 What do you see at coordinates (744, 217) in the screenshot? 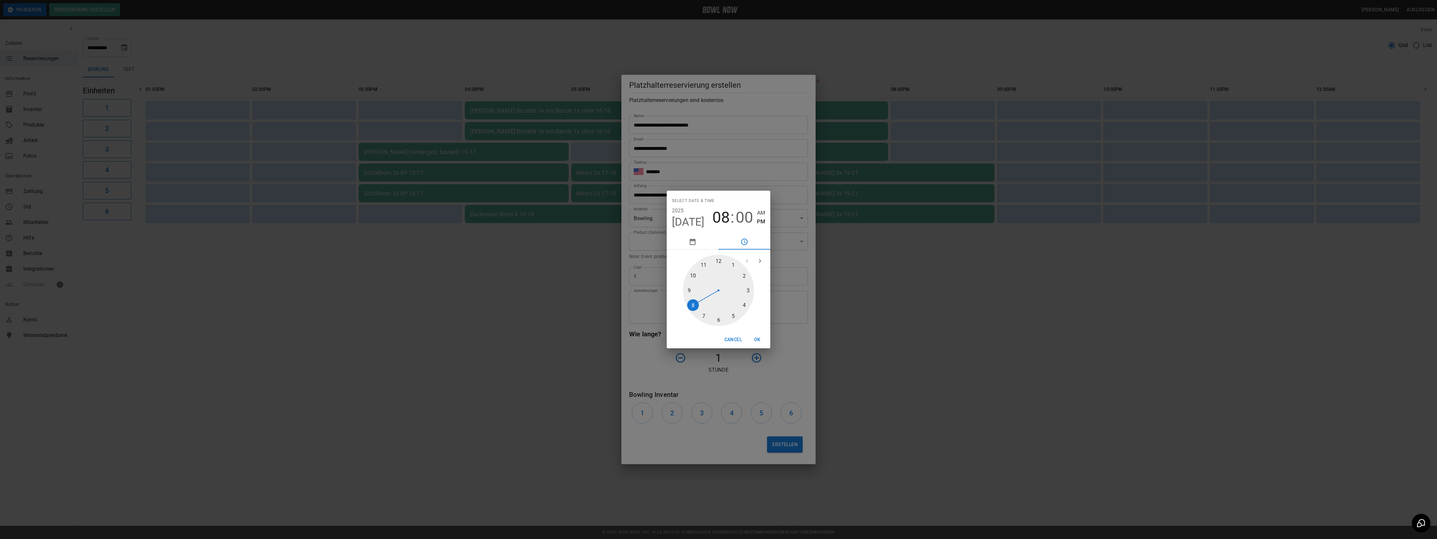
I see `span: 00` at bounding box center [744, 217].